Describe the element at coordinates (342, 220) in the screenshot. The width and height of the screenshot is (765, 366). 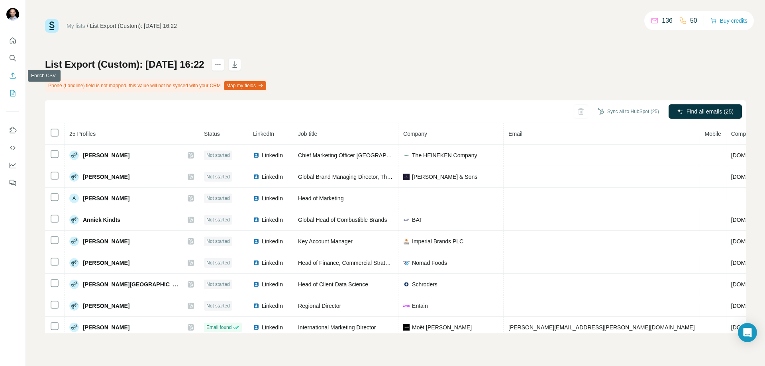
I see `span: Global Head of Combustible Brands` at that location.